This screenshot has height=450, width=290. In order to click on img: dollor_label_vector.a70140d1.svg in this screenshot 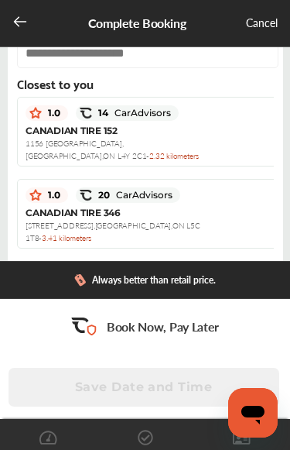, I will do `click(80, 279)`.